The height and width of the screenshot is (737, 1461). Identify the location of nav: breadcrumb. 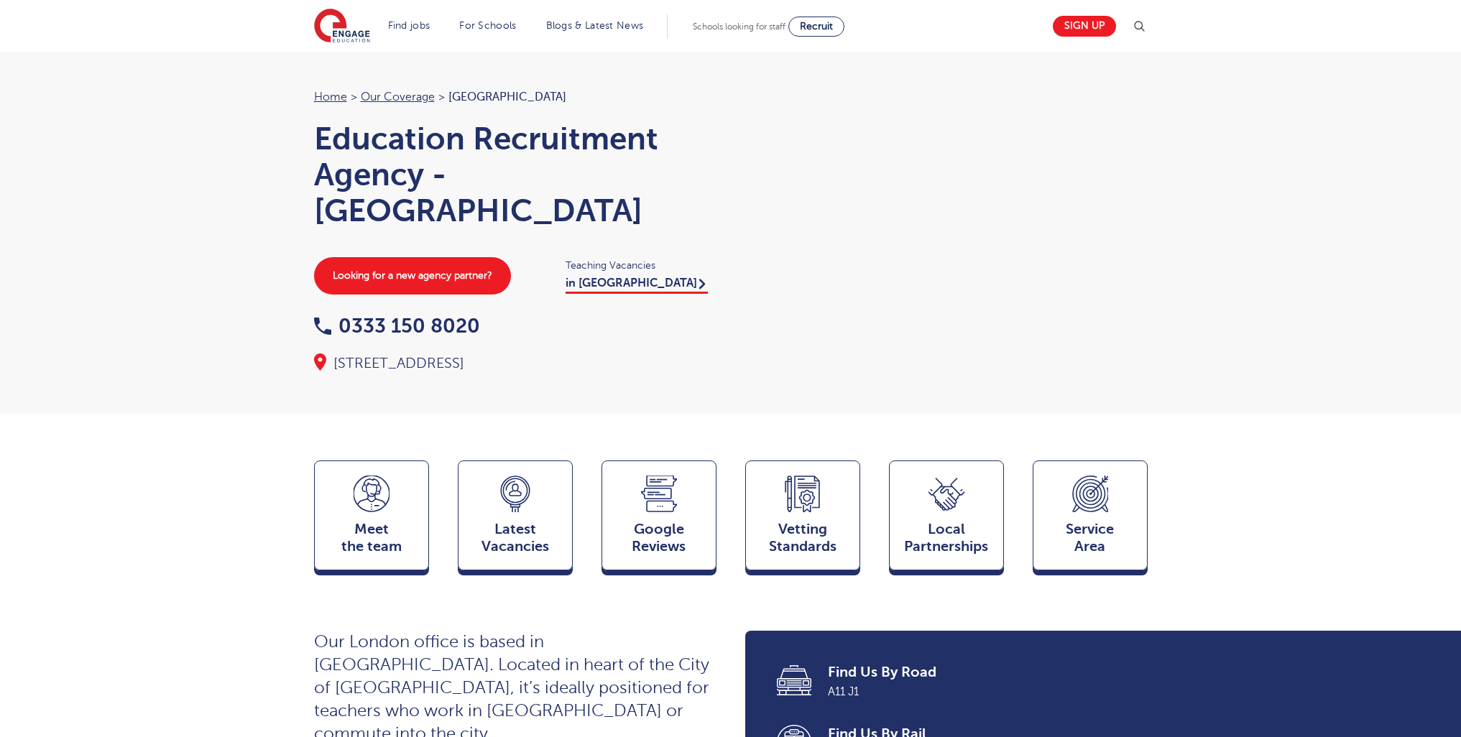
(515, 97).